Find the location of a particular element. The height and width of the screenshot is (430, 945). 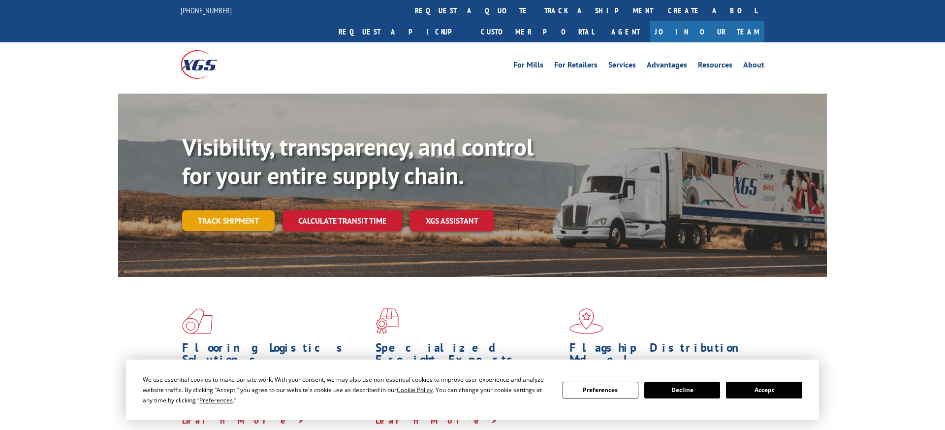

a: XGS ASSISTANT is located at coordinates (452, 220).